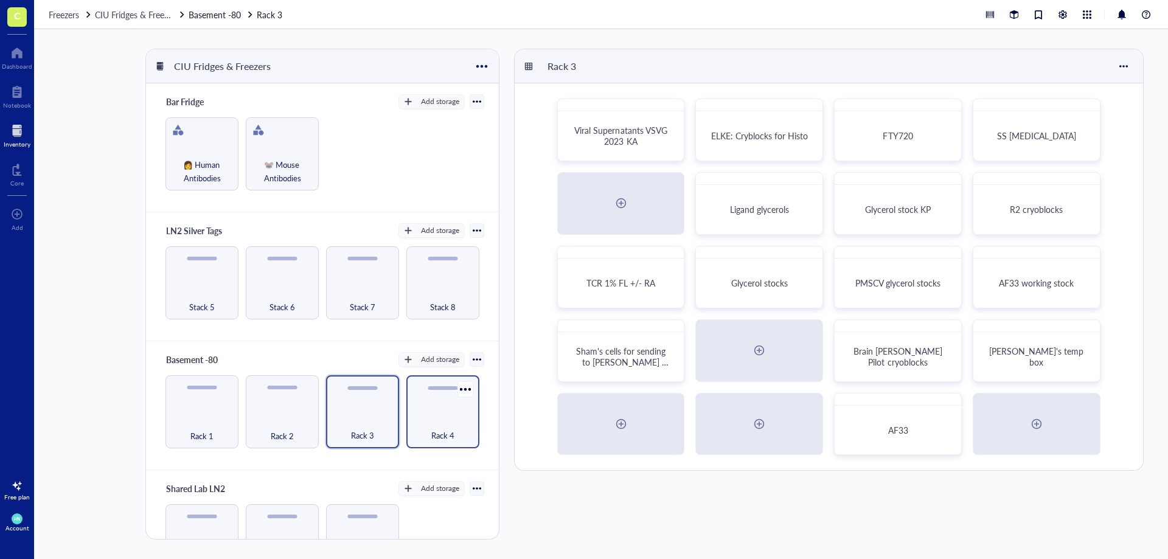 The width and height of the screenshot is (1168, 559). I want to click on span: C, so click(17, 15).